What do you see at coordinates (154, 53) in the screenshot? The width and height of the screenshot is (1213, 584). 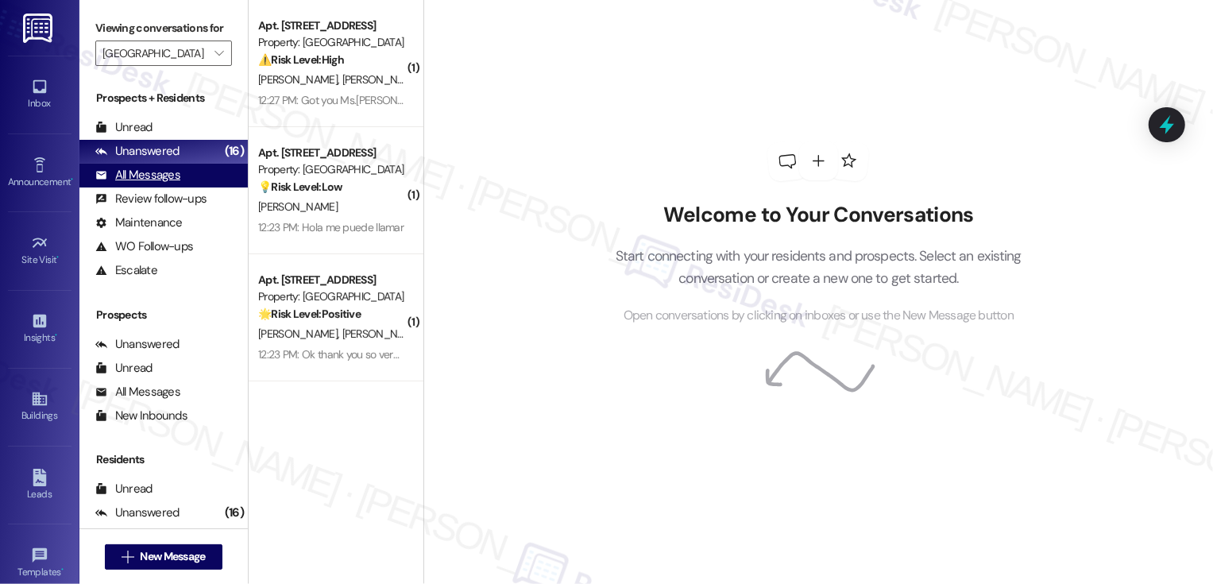 I see `input: All communities` at bounding box center [154, 53].